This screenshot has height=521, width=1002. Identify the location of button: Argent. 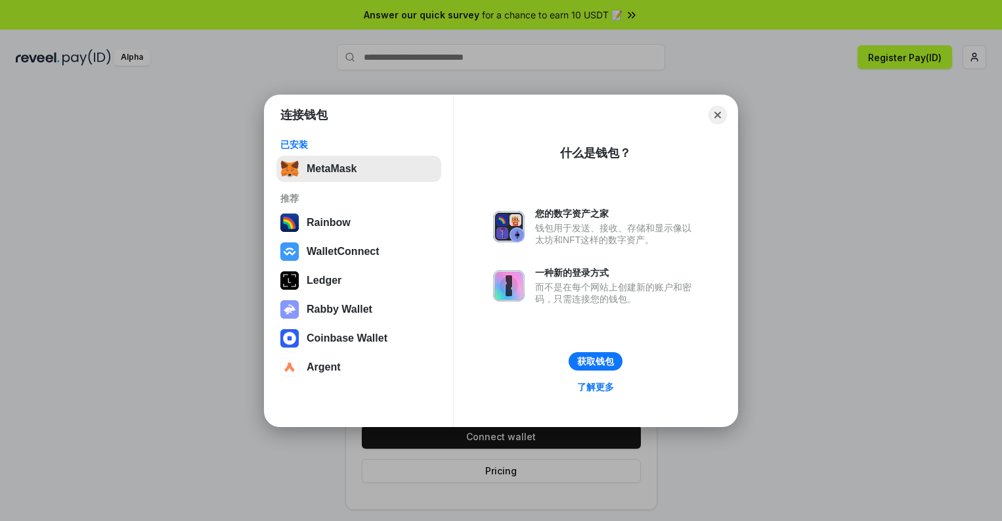
(359, 367).